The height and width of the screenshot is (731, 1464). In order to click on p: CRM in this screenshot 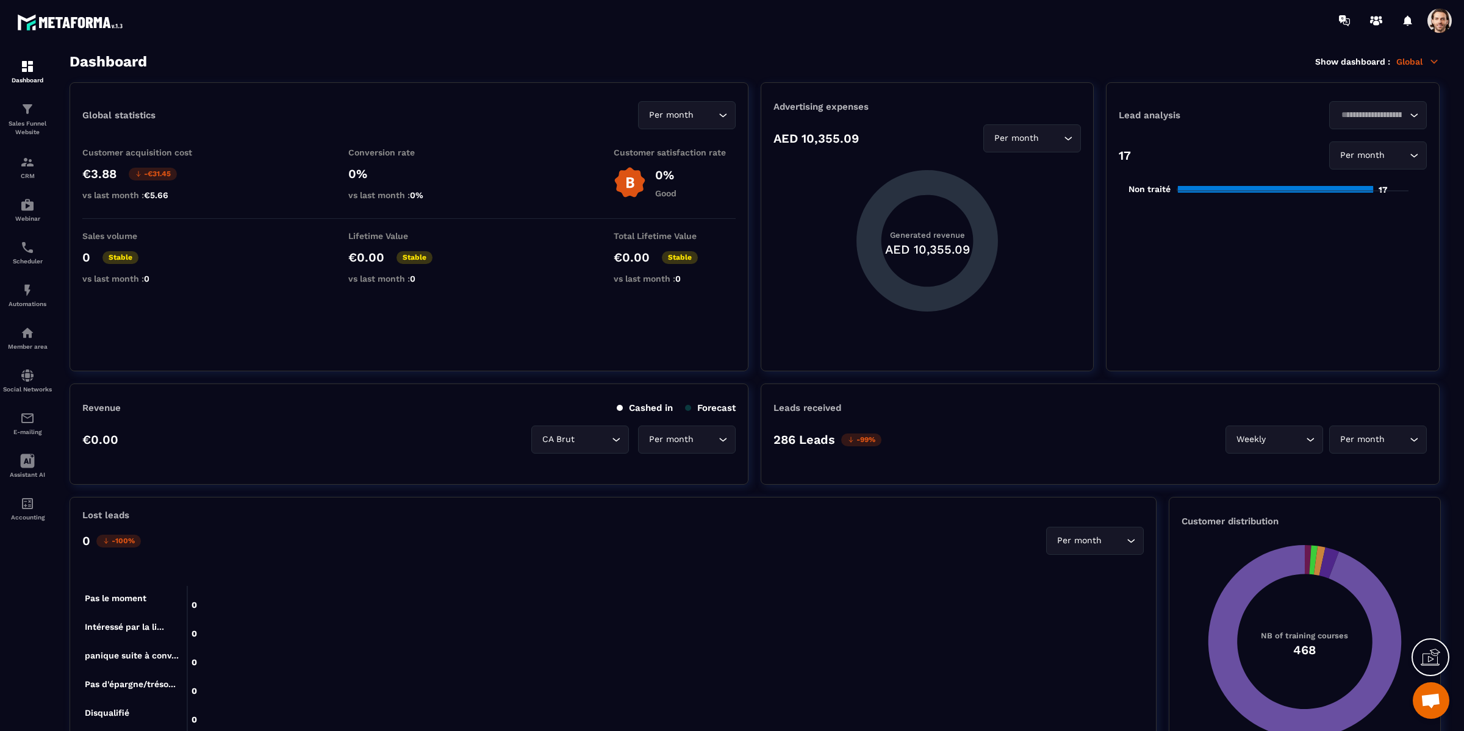, I will do `click(27, 176)`.